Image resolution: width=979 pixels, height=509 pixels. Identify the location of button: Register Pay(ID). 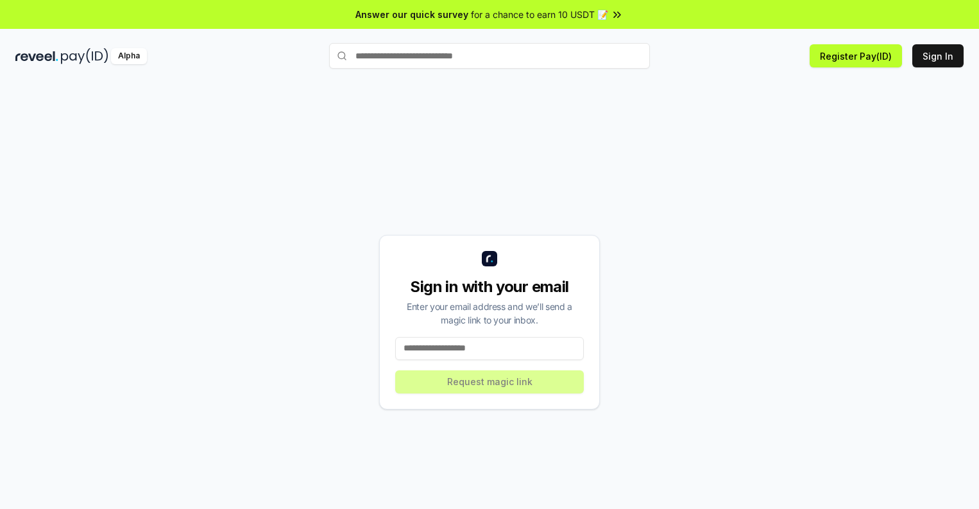
(856, 56).